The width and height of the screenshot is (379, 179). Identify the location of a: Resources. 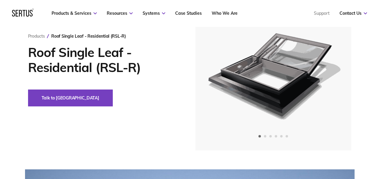
(120, 13).